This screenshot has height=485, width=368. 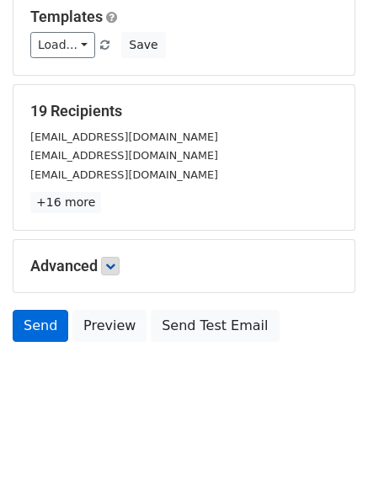 I want to click on div: Chat Widget, so click(x=326, y=445).